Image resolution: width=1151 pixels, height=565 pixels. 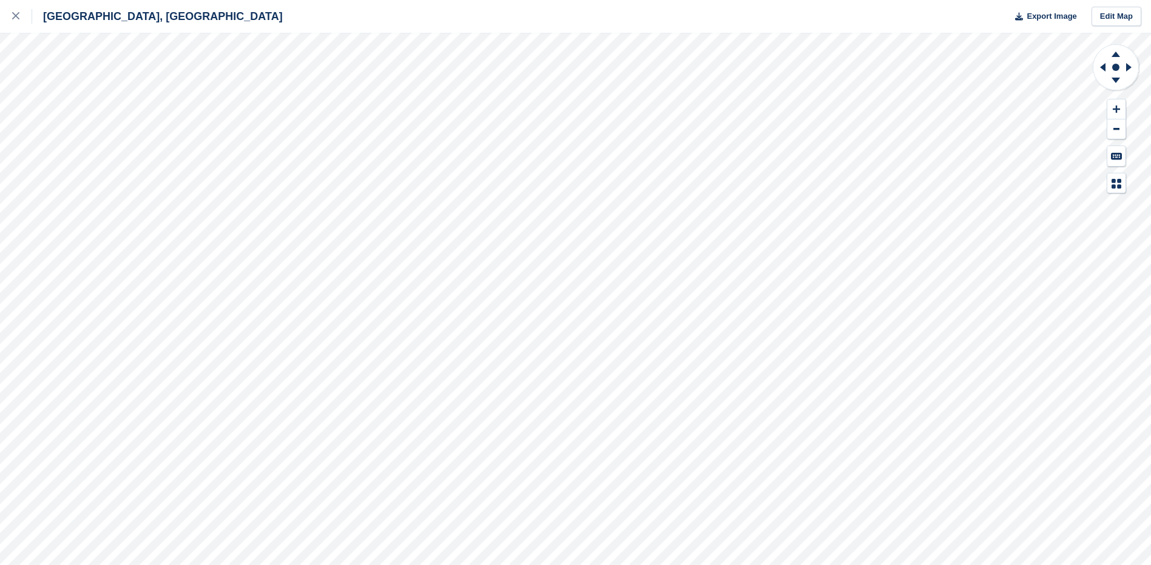 What do you see at coordinates (1116, 129) in the screenshot?
I see `button: Zoom Out` at bounding box center [1116, 129].